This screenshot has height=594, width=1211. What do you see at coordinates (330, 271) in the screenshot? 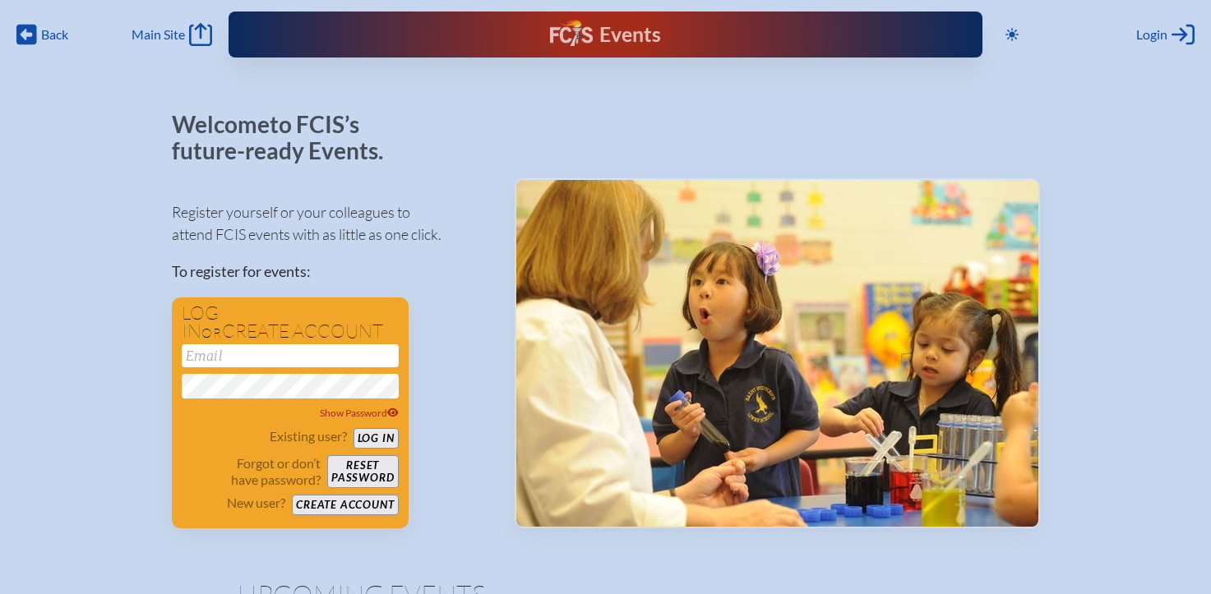
I see `p: To register for events:` at bounding box center [330, 271].